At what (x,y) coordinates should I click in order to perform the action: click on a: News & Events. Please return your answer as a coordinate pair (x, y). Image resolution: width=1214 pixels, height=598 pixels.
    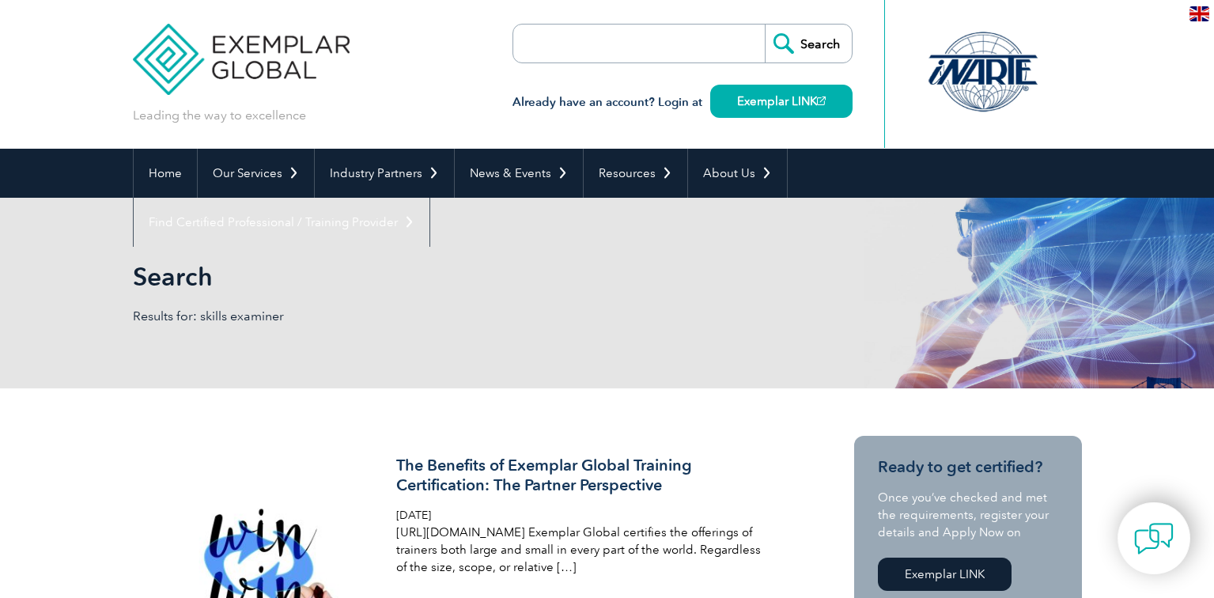
    Looking at the image, I should click on (519, 173).